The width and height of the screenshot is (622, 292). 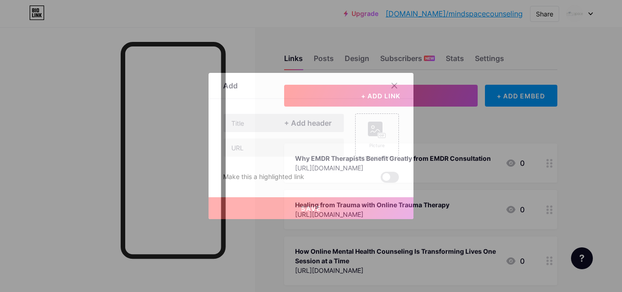 What do you see at coordinates (284, 123) in the screenshot?
I see `input: Title` at bounding box center [284, 123].